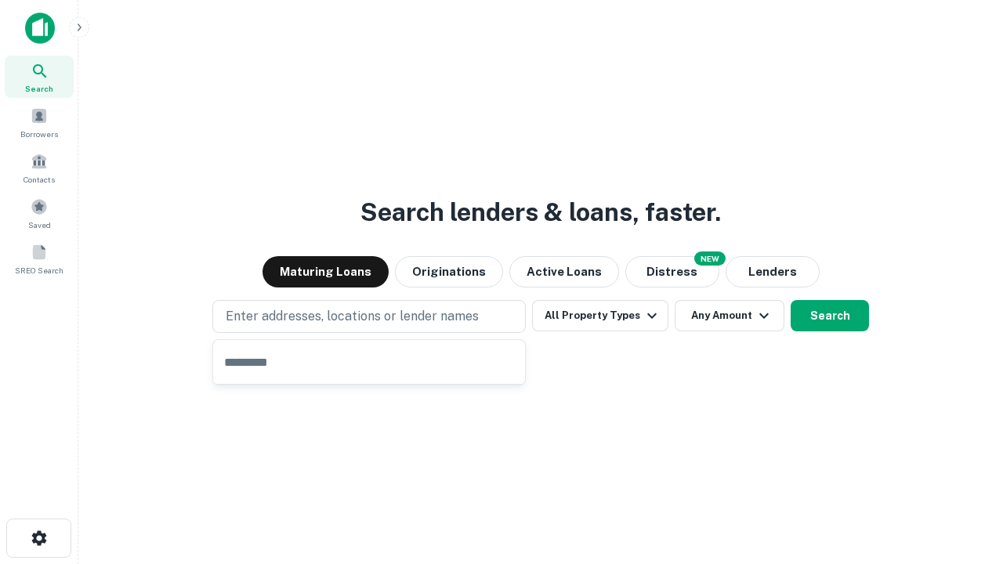  Describe the element at coordinates (540, 212) in the screenshot. I see `h3: Search lenders & loans, faster.` at that location.